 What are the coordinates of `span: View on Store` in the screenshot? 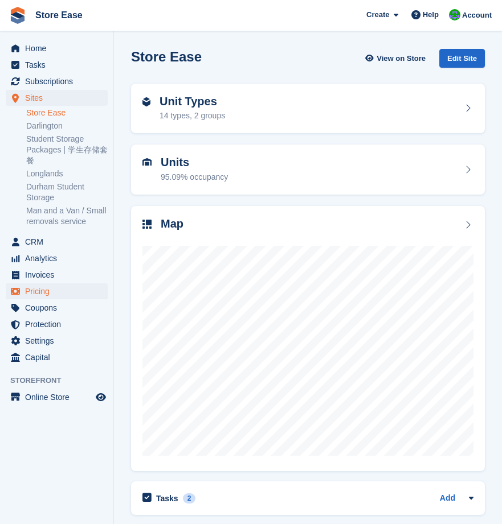 It's located at (401, 59).